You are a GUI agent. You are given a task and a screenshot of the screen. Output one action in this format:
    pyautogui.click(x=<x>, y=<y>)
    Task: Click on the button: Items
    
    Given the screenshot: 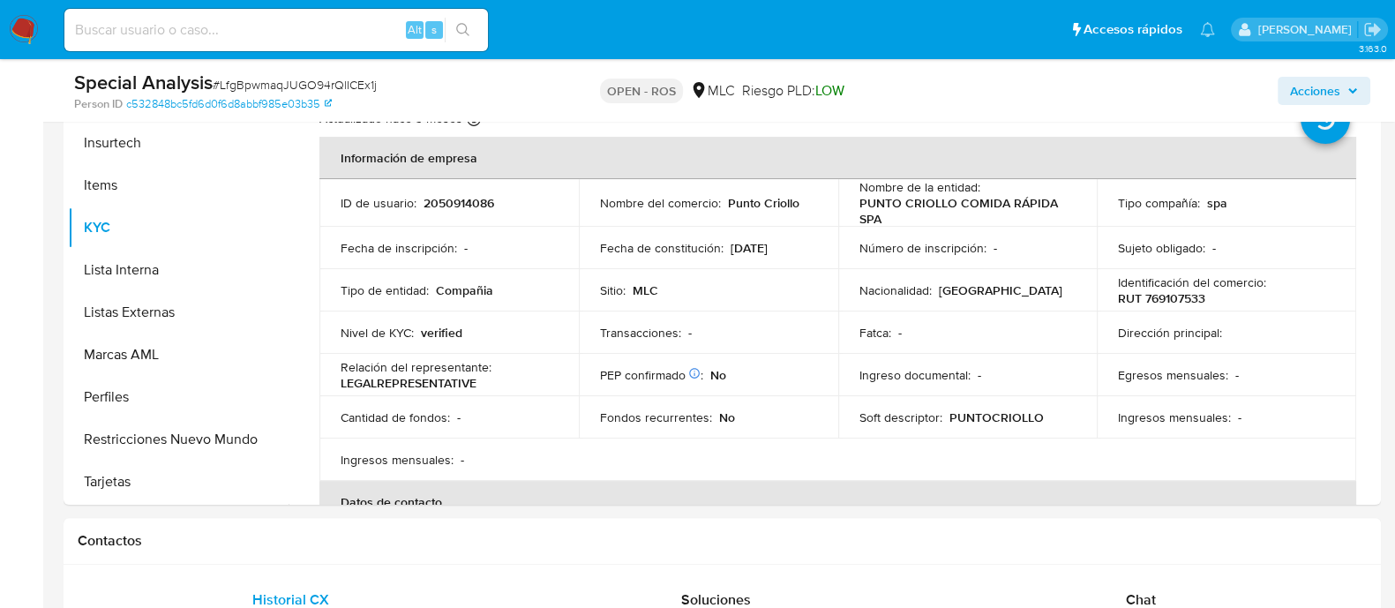 What is the action you would take?
    pyautogui.click(x=178, y=185)
    